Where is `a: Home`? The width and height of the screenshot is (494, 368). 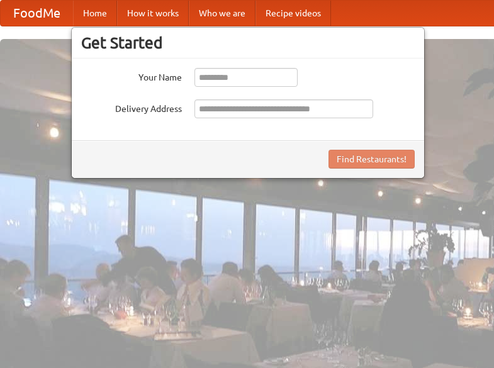
a: Home is located at coordinates (95, 13).